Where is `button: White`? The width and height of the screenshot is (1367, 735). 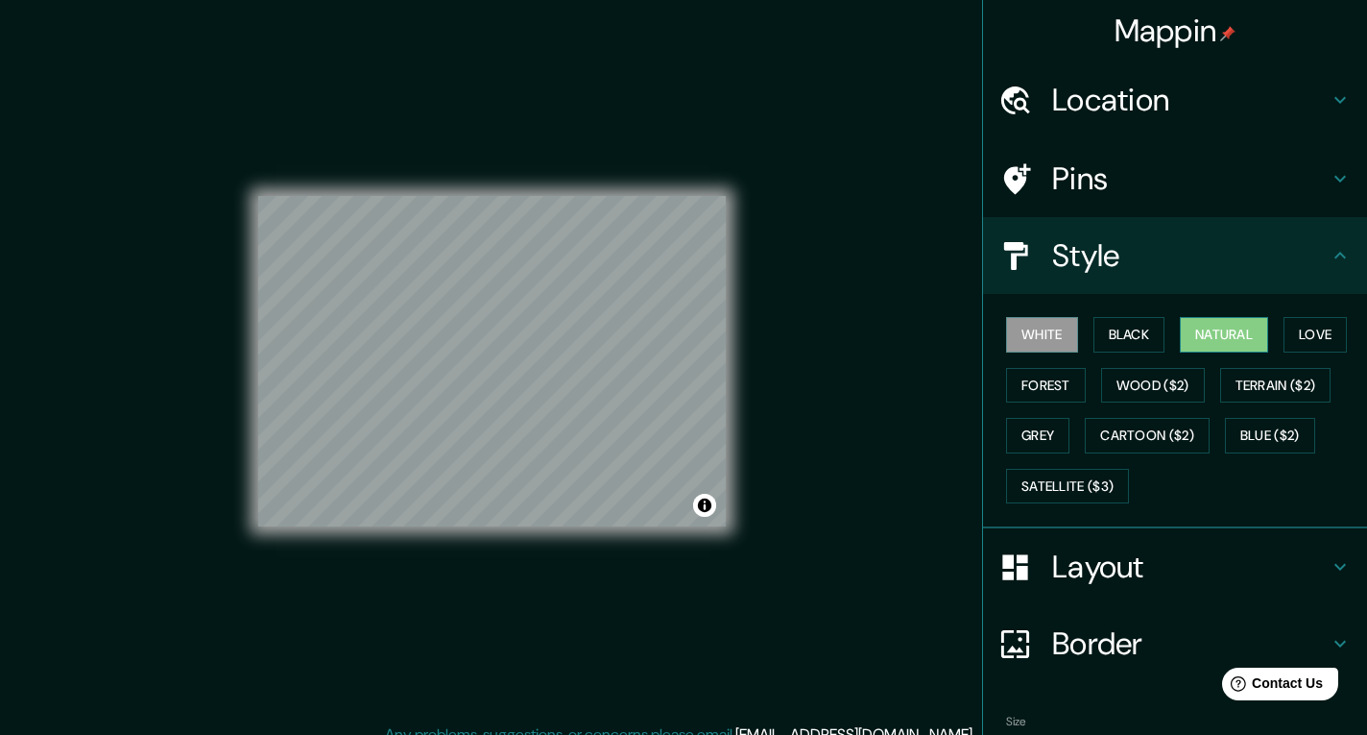
button: White is located at coordinates (1042, 334).